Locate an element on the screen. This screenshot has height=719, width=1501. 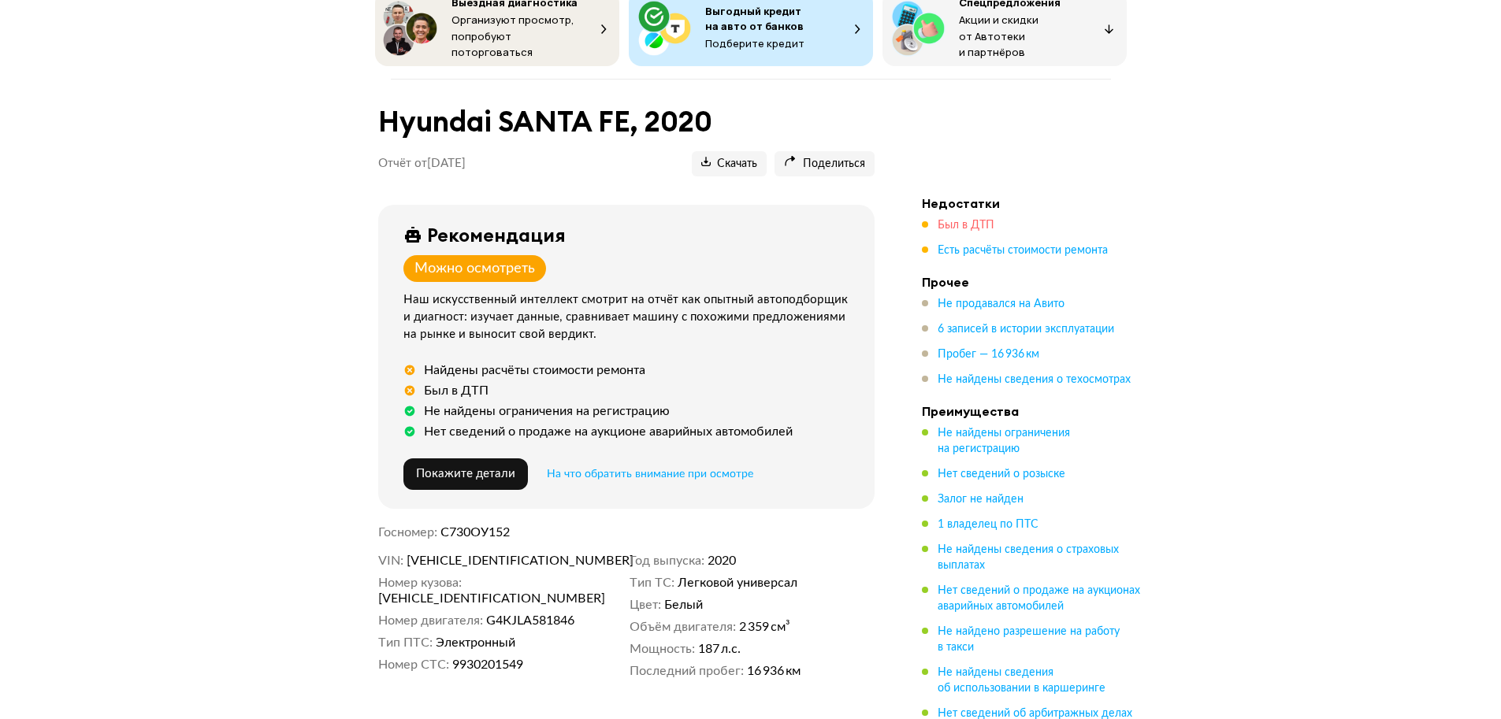
span: Выгодный кредит на авто от банков is located at coordinates (754, 18).